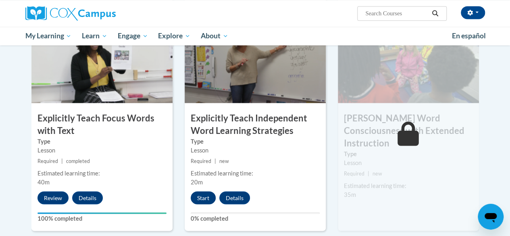 The height and width of the screenshot is (236, 510). Describe the element at coordinates (197, 181) in the screenshot. I see `span: 20m` at that location.